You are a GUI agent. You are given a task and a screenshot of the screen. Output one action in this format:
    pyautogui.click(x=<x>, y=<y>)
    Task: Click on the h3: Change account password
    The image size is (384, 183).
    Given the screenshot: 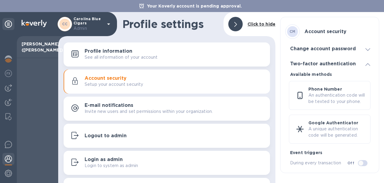 What is the action you would take?
    pyautogui.click(x=323, y=49)
    